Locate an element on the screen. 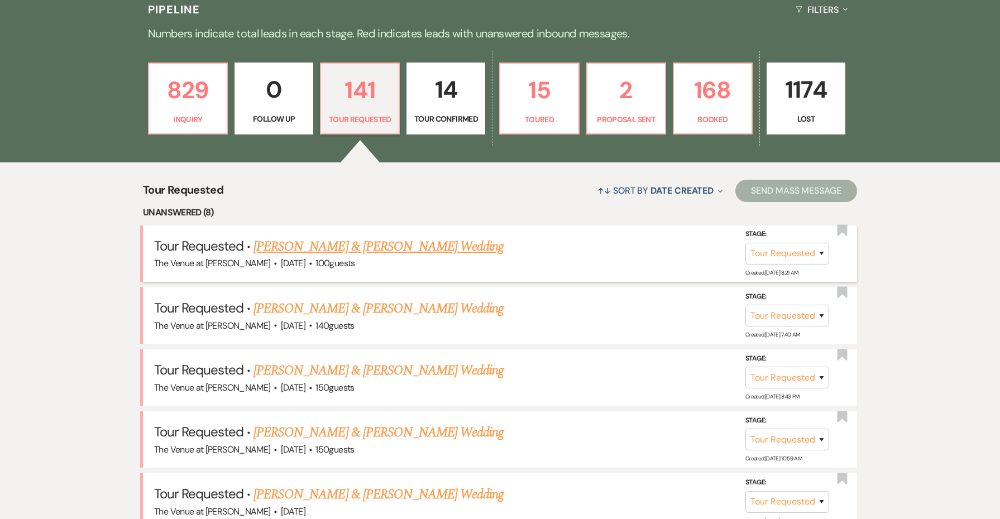 This screenshot has width=1000, height=519. a: 168Booked is located at coordinates (712, 99).